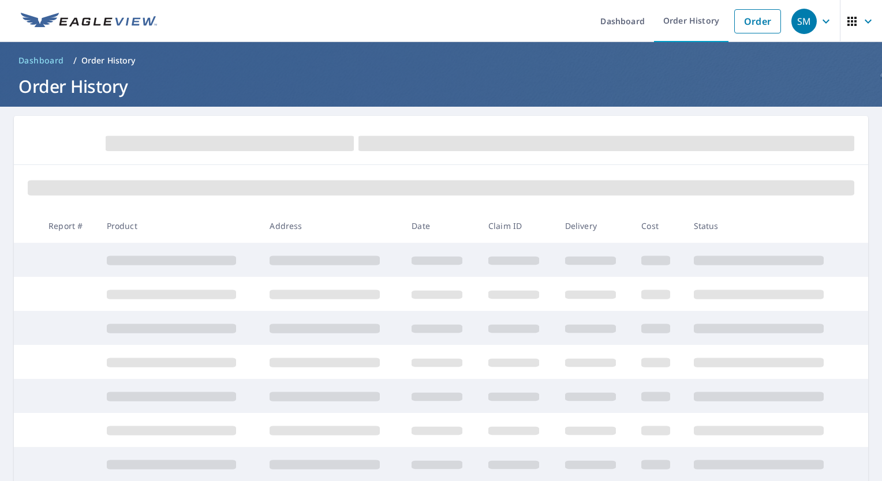 The image size is (882, 481). Describe the element at coordinates (89, 21) in the screenshot. I see `img: EV Logo` at that location.